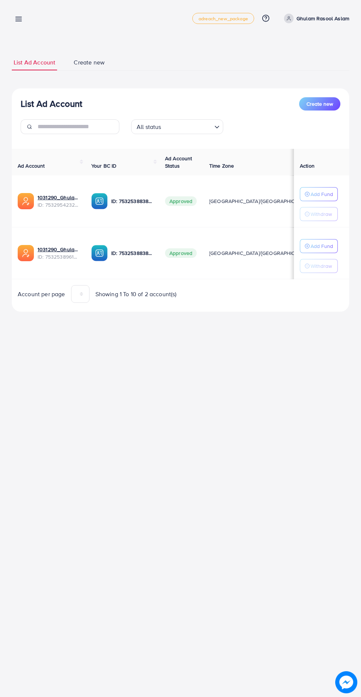 Image resolution: width=361 pixels, height=697 pixels. I want to click on span: List Ad Account, so click(34, 62).